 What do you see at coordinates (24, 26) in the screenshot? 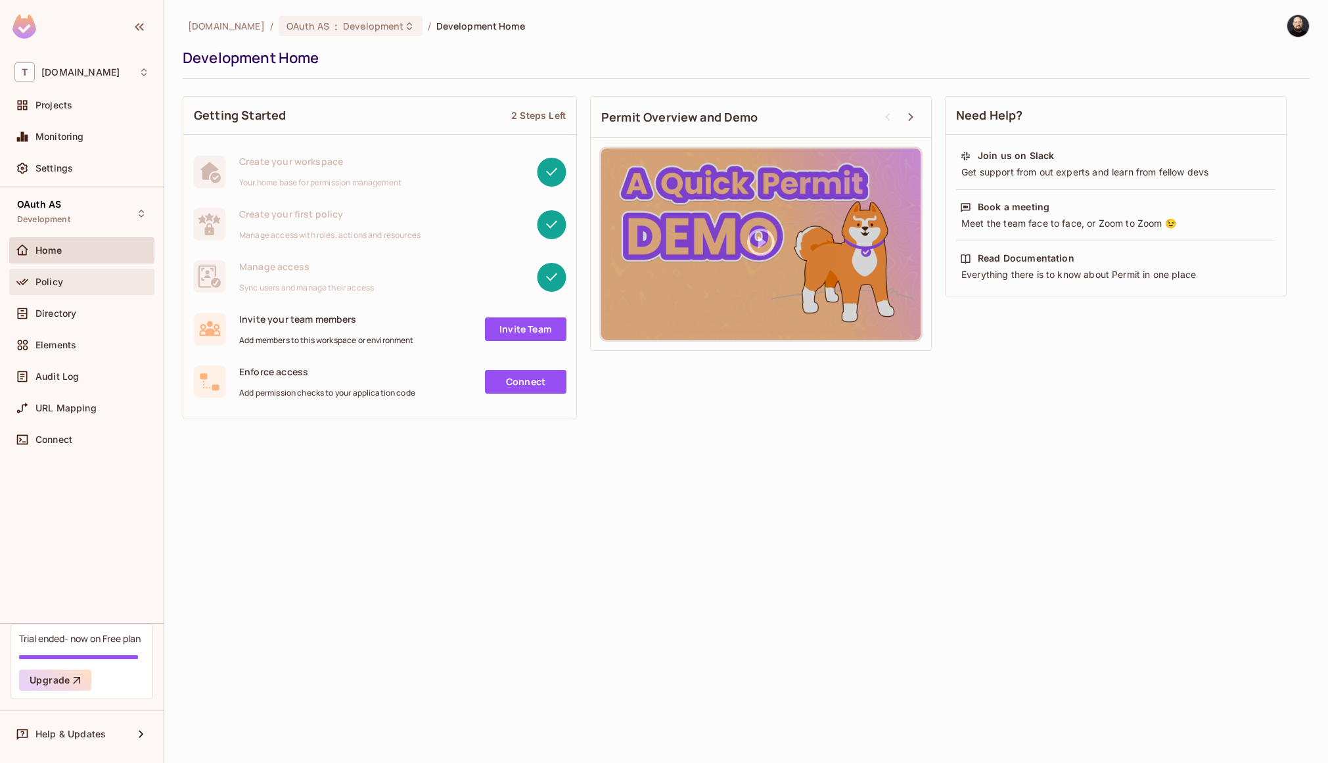
I see `img: SReyMgAAAABJRU5ErkJggg==` at bounding box center [24, 26].